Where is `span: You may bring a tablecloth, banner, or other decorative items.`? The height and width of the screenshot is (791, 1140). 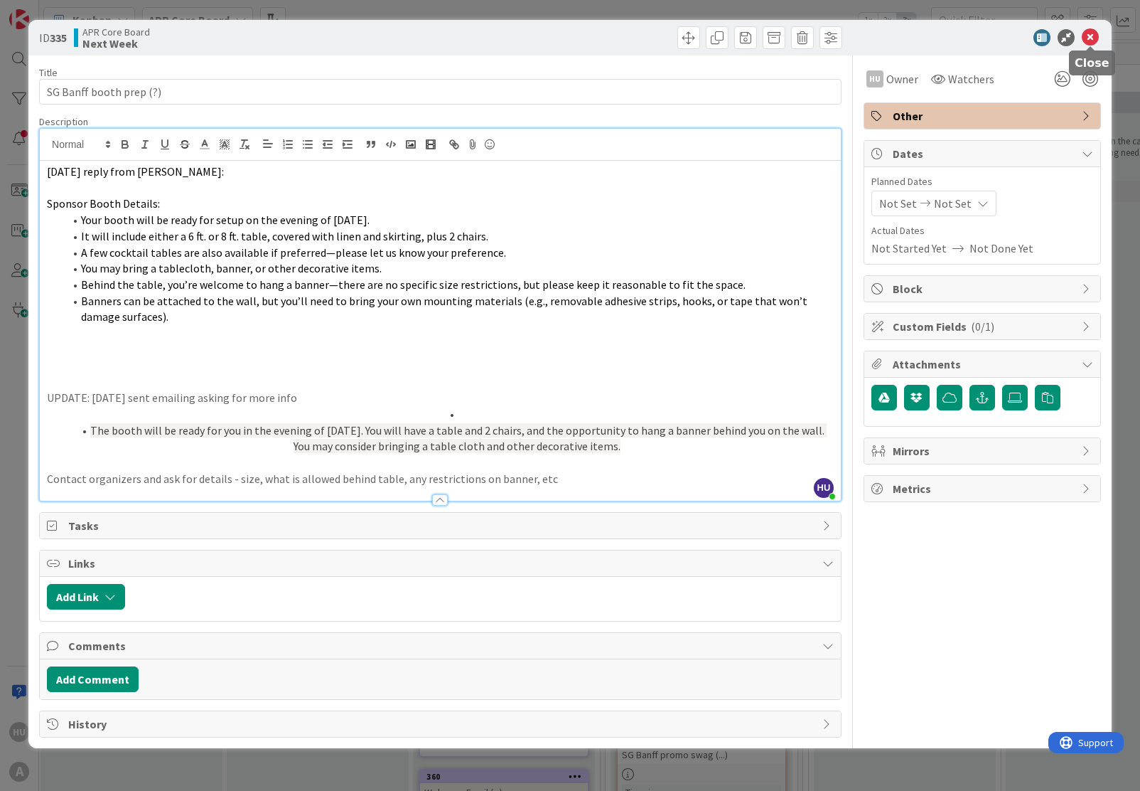 span: You may bring a tablecloth, banner, or other decorative items. is located at coordinates (231, 268).